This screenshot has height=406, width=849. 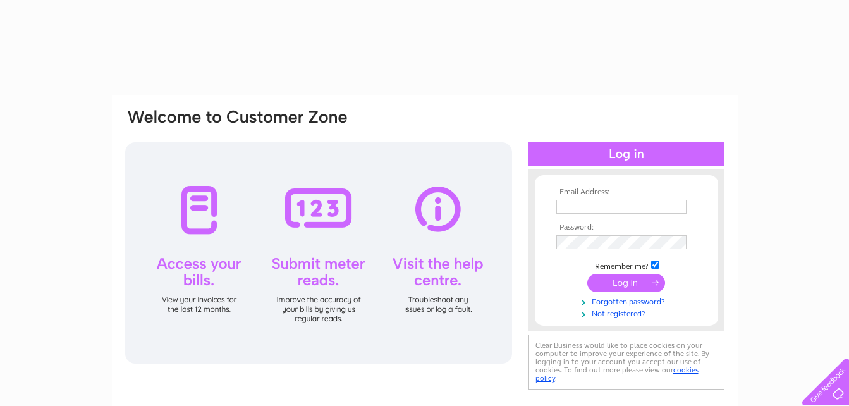 What do you see at coordinates (626, 283) in the screenshot?
I see `input: Submit` at bounding box center [626, 283].